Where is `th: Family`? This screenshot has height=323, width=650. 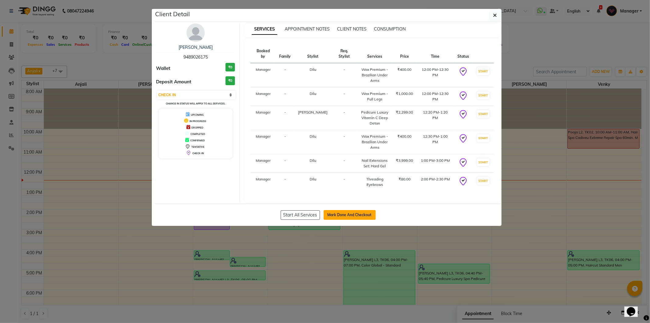
th: Family is located at coordinates (285, 54).